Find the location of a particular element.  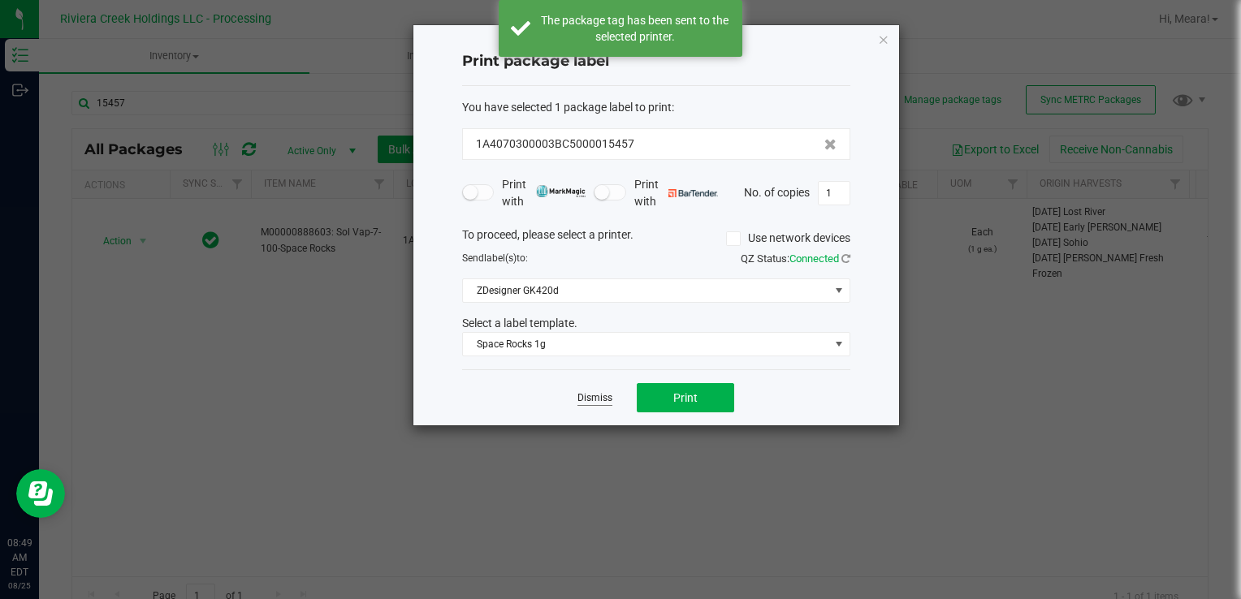

span: Send to: is located at coordinates (494, 258).